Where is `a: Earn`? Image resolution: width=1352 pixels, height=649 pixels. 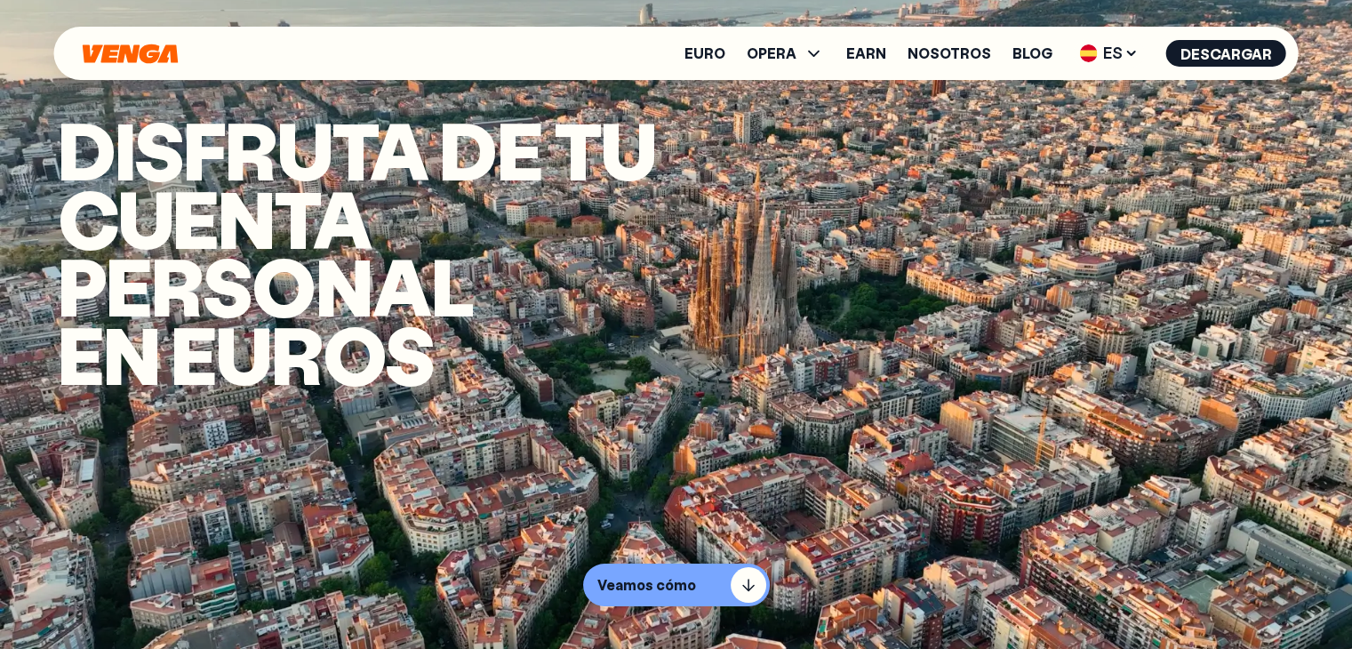
a: Earn is located at coordinates (865, 53).